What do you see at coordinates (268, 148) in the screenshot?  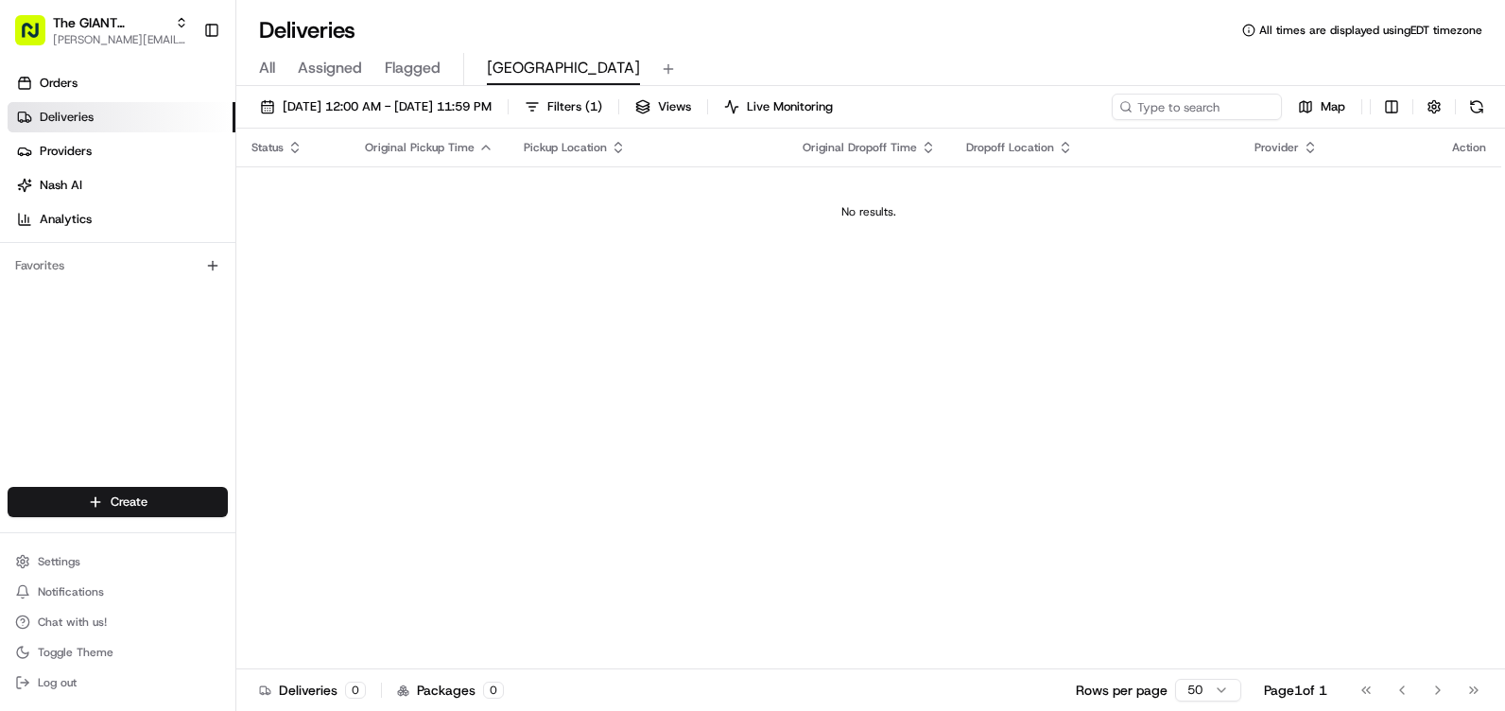 I see `span: Status` at bounding box center [268, 148].